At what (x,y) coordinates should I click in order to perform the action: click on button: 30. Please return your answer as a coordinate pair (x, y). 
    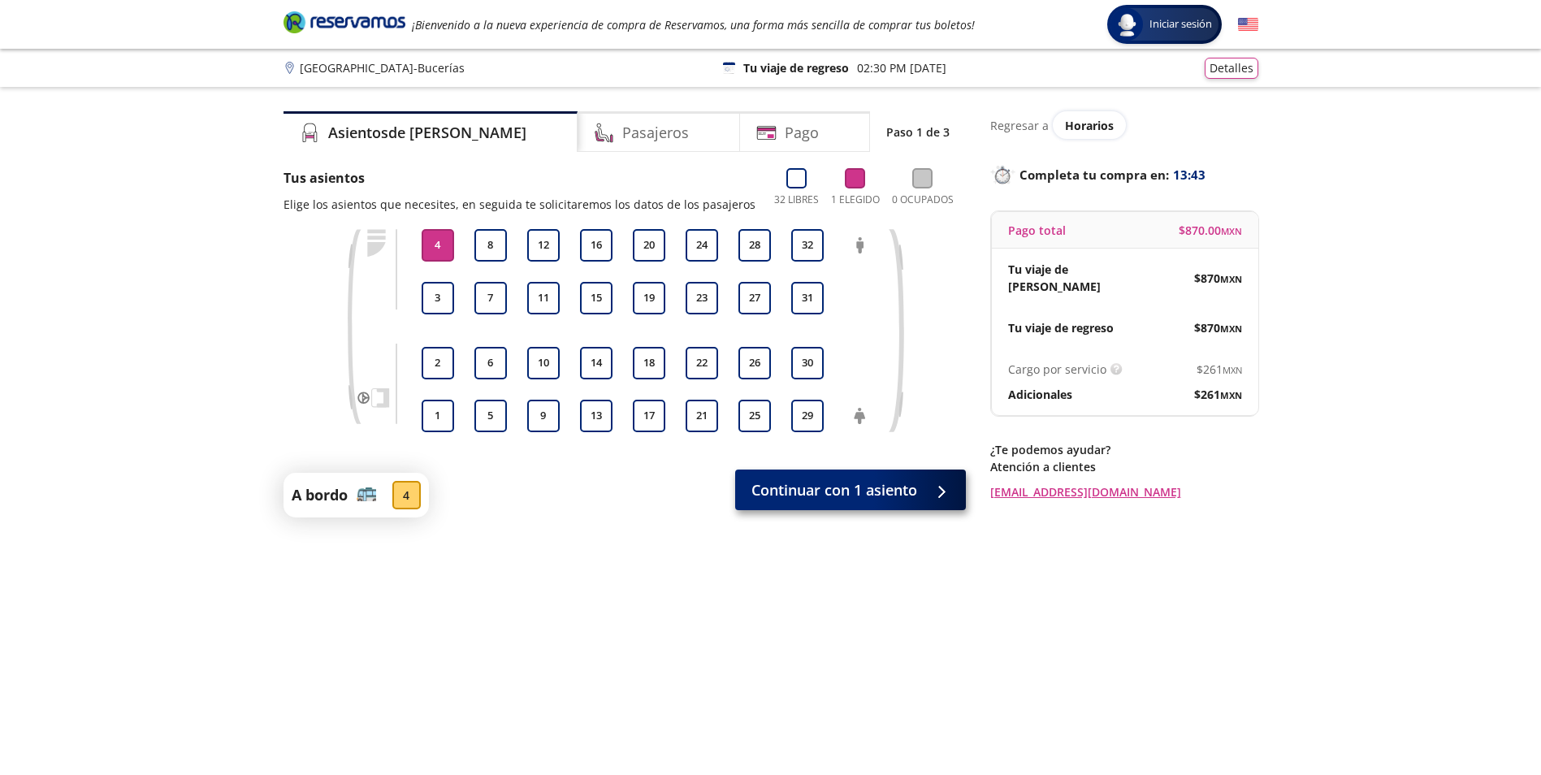
    Looking at the image, I should click on (807, 363).